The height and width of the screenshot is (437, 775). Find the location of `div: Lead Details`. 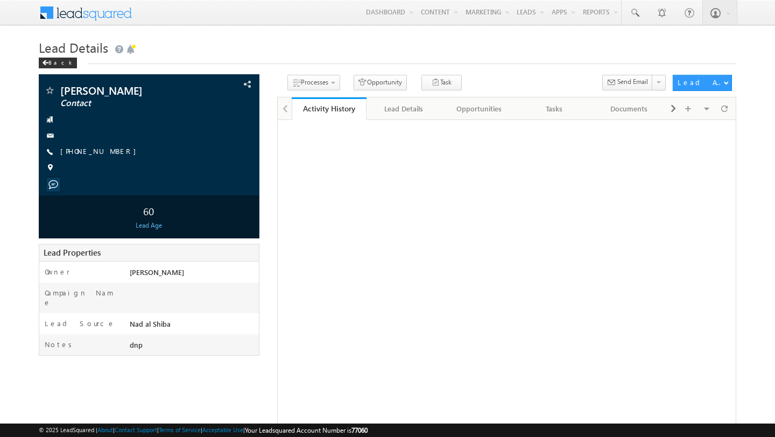

div: Lead Details is located at coordinates (404, 109).